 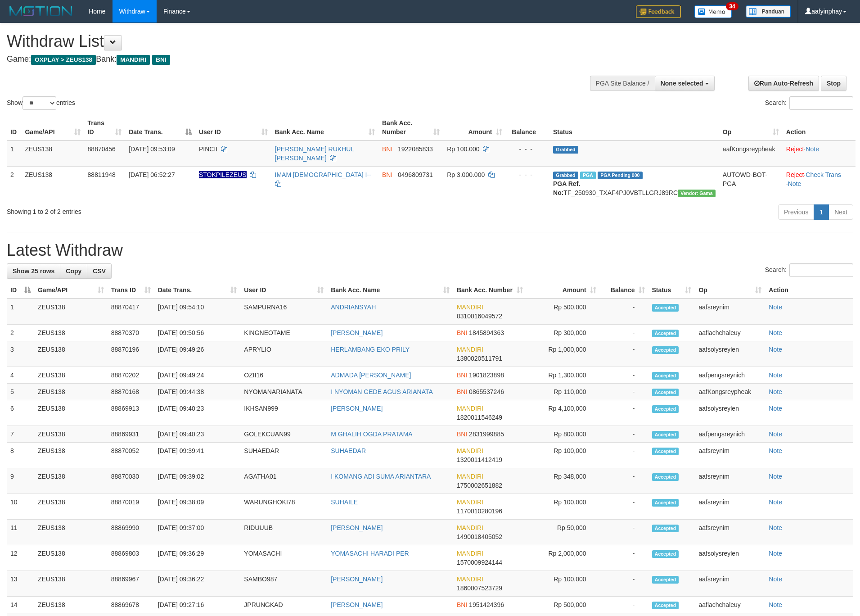 I want to click on td: aafpengsreynich, so click(x=730, y=375).